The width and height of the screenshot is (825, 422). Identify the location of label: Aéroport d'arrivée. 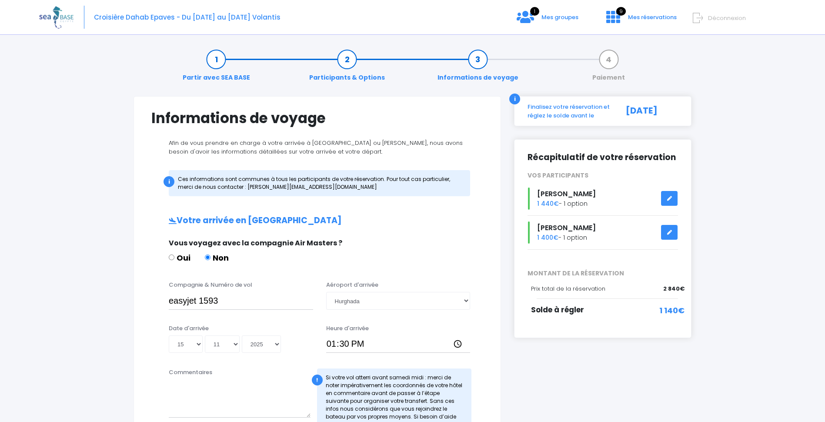
(352, 285).